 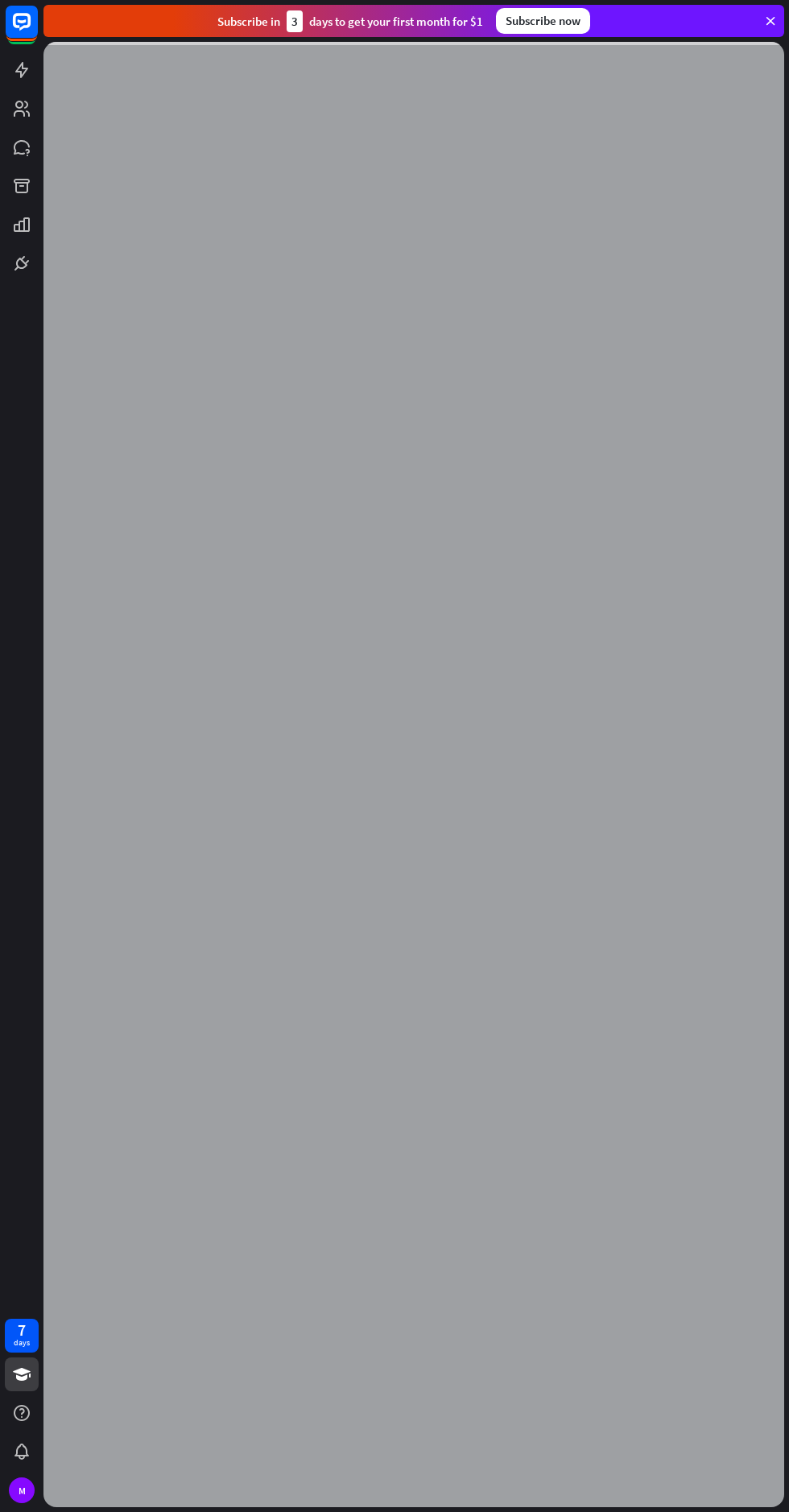 I want to click on a: 7 days, so click(x=21, y=1336).